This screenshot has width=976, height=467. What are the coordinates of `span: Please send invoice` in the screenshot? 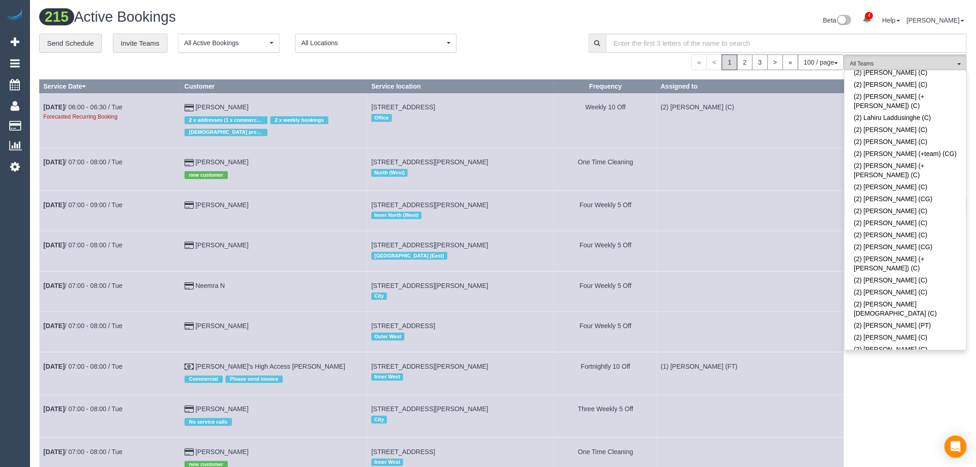 It's located at (254, 379).